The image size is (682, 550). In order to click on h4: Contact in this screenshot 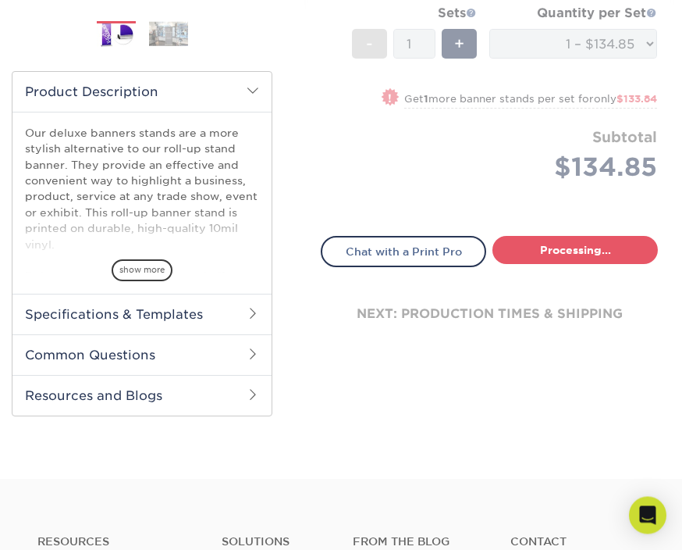, I will do `click(578, 542)`.